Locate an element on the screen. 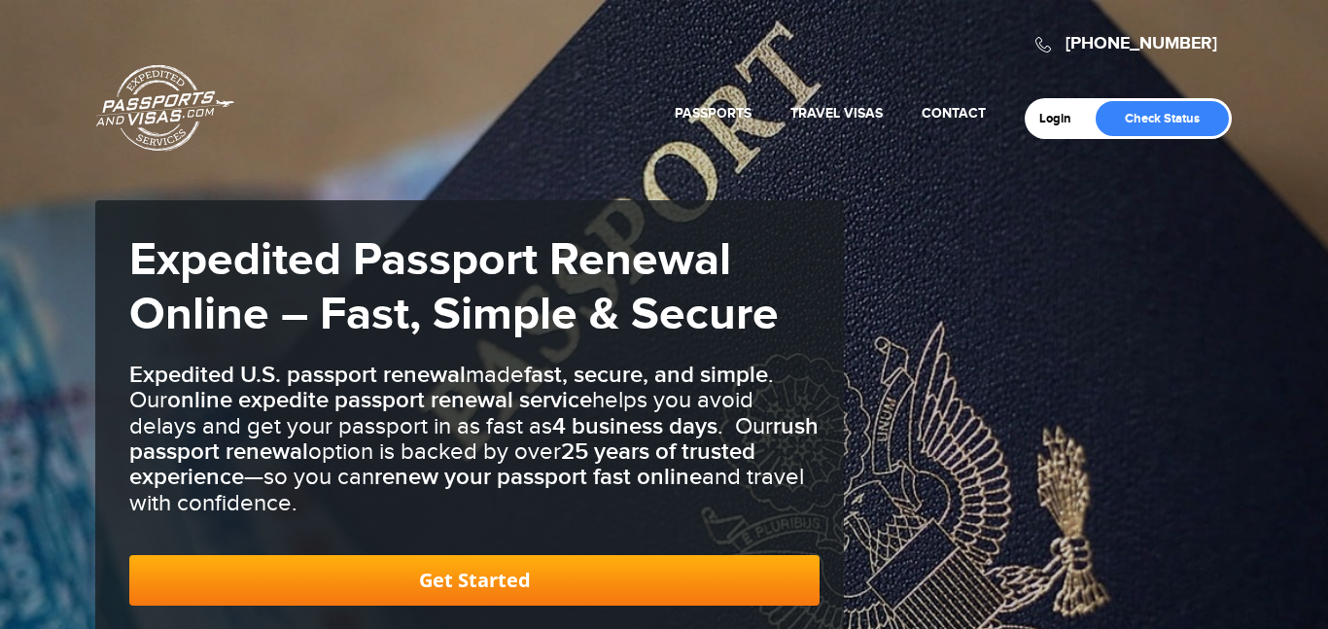 The image size is (1328, 629). a: Passports is located at coordinates (713, 113).